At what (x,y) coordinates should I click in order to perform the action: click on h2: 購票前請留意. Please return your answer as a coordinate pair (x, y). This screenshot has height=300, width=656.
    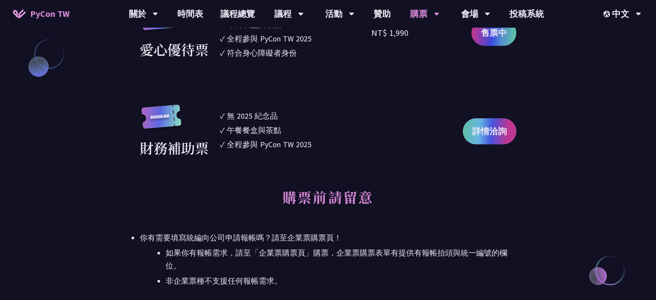
    Looking at the image, I should click on (328, 203).